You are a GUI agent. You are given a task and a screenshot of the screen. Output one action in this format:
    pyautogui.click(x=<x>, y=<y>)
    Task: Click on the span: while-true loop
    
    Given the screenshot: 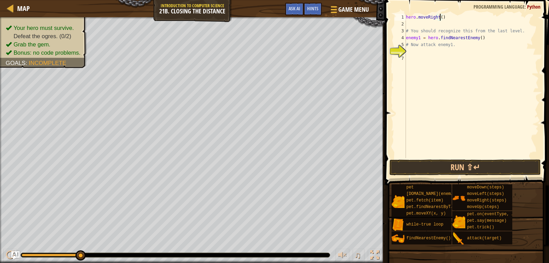 What is the action you would take?
    pyautogui.click(x=425, y=224)
    